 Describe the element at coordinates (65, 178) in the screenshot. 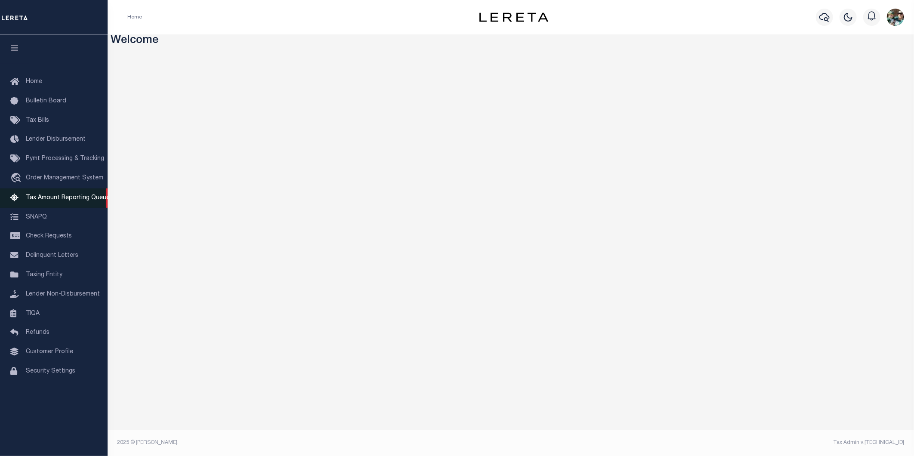

I see `span: Order Management System` at that location.